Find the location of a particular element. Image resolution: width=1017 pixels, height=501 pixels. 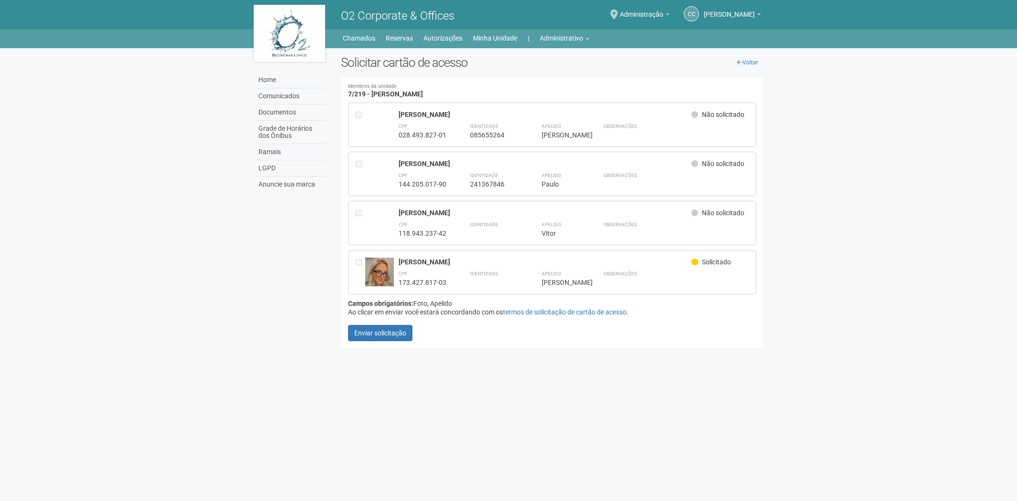

a: Reservas is located at coordinates (399, 38).